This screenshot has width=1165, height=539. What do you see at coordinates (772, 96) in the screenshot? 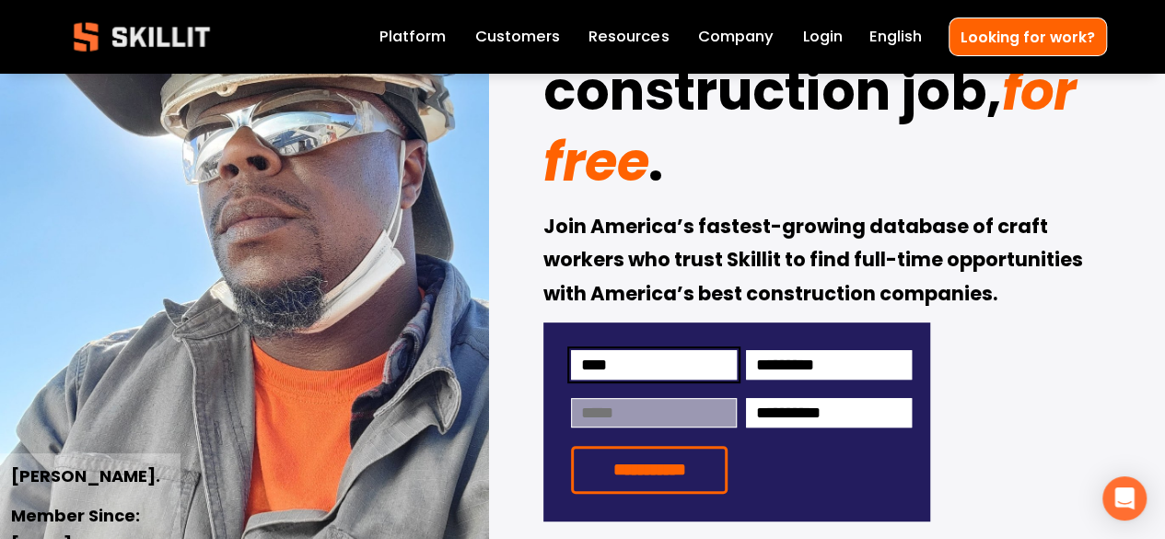
I see `strong: construction job,` at bounding box center [772, 96].